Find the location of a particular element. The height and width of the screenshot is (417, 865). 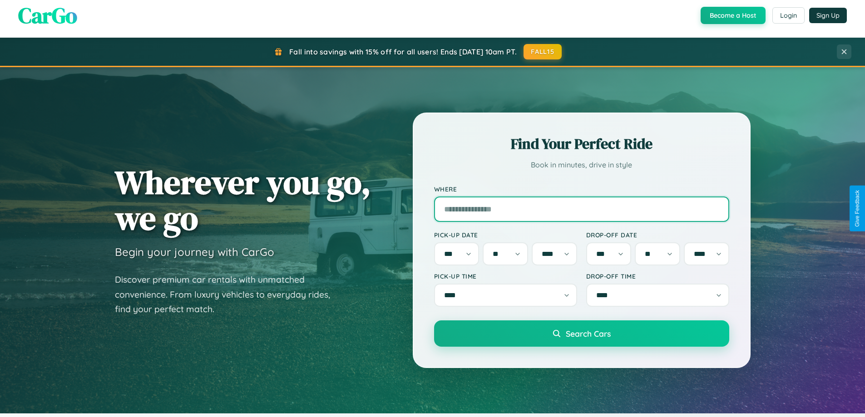

button: FALL15 is located at coordinates (542, 52).